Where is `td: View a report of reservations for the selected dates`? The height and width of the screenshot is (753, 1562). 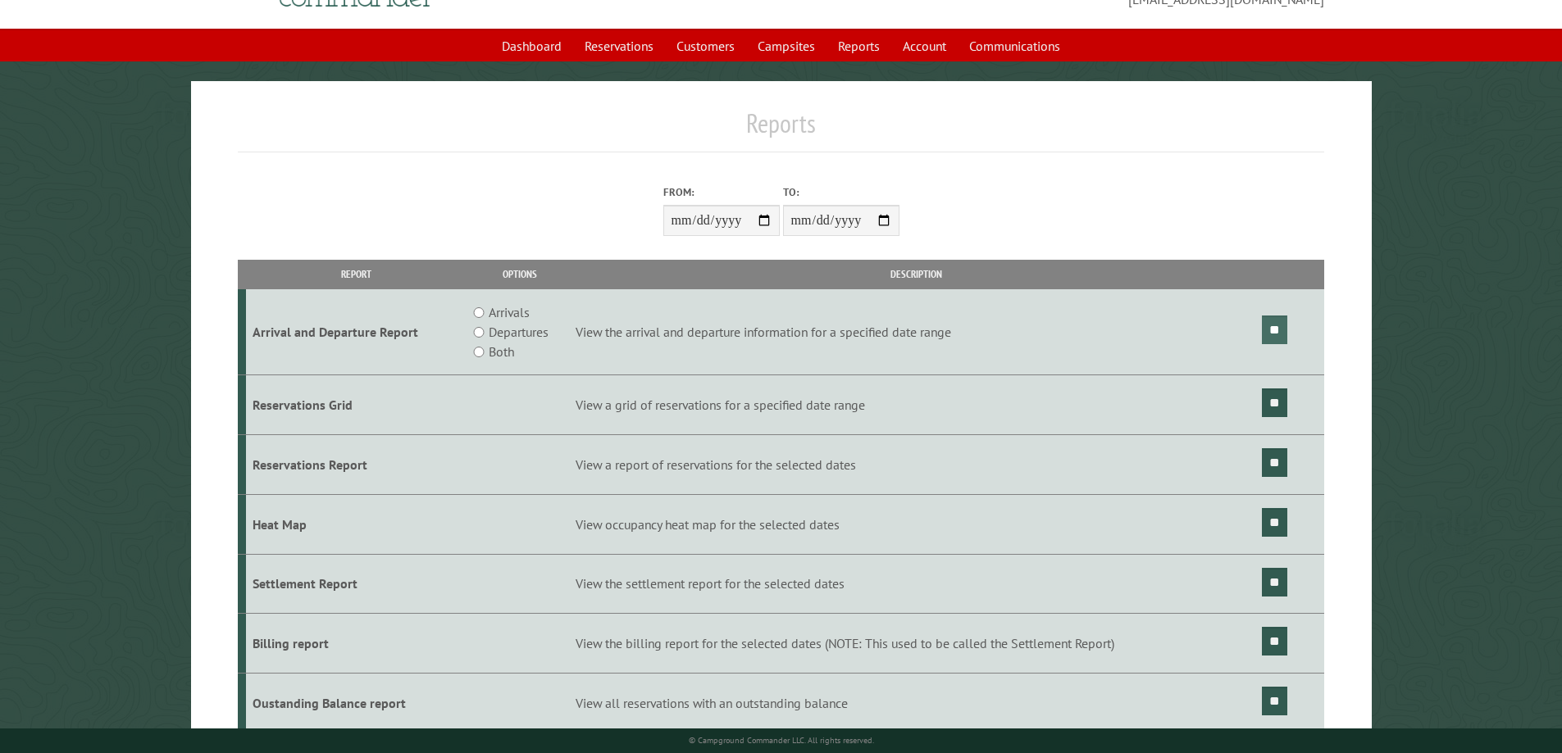 td: View a report of reservations for the selected dates is located at coordinates (916, 464).